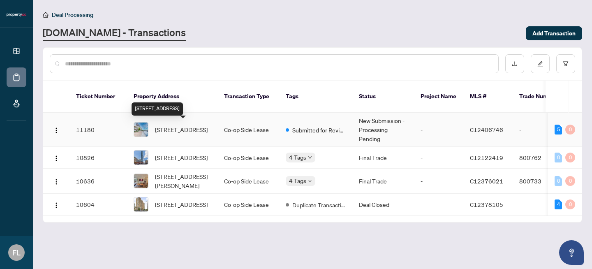  What do you see at coordinates (16, 252) in the screenshot?
I see `span: FL` at bounding box center [16, 252].